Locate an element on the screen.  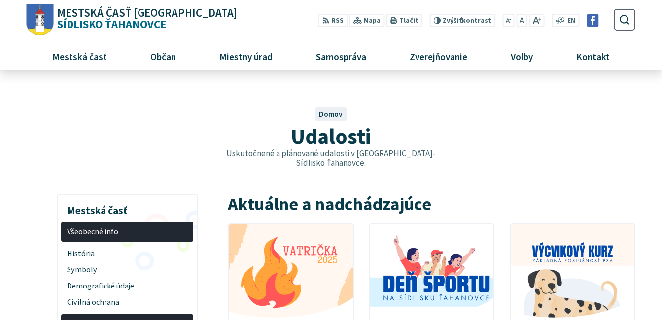
a: EN is located at coordinates (571, 21).